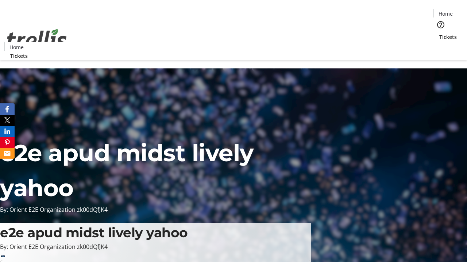 Image resolution: width=467 pixels, height=262 pixels. I want to click on button: Help, so click(440, 25).